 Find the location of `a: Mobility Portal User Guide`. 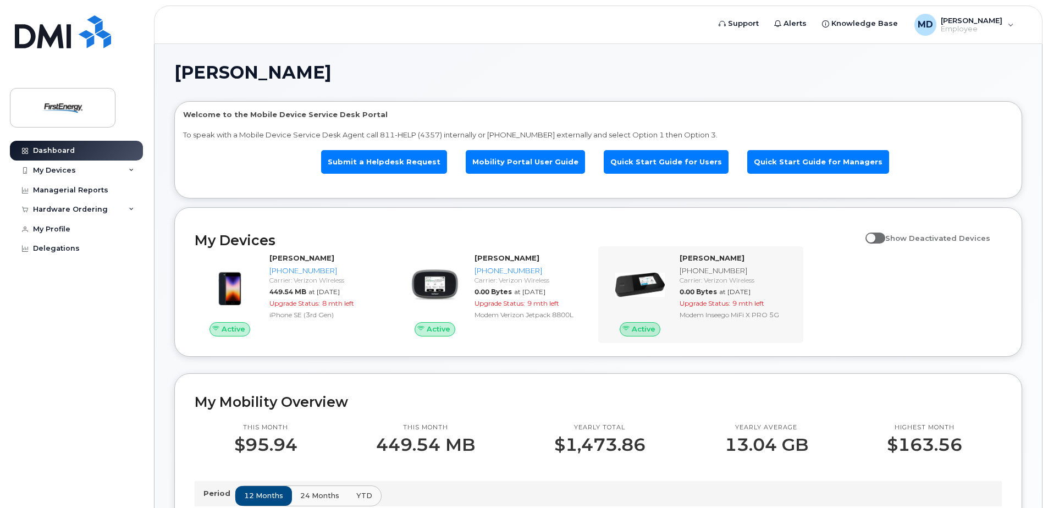

a: Mobility Portal User Guide is located at coordinates (525, 162).